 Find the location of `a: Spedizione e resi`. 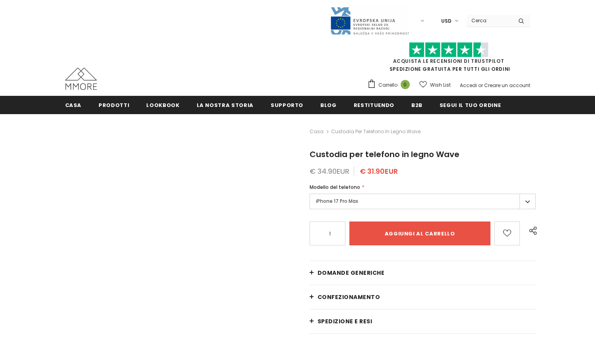

a: Spedizione e resi is located at coordinates (423, 321).